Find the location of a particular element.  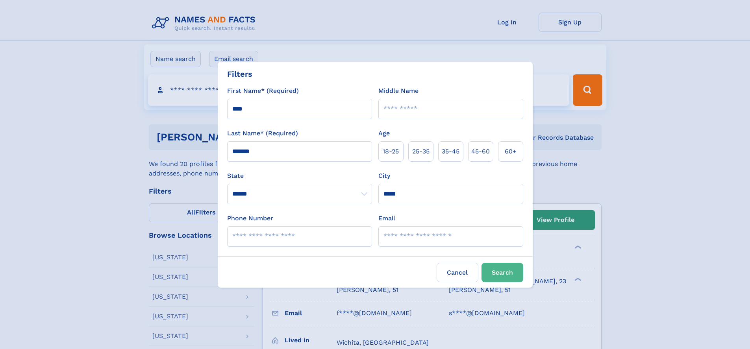

label: State is located at coordinates (300, 176).